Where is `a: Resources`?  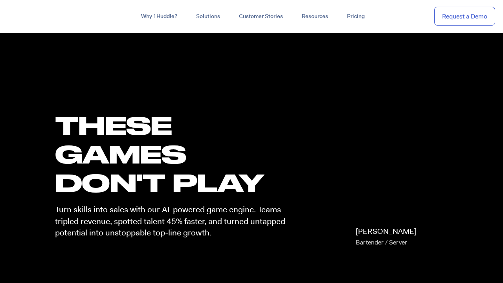
a: Resources is located at coordinates (315, 17).